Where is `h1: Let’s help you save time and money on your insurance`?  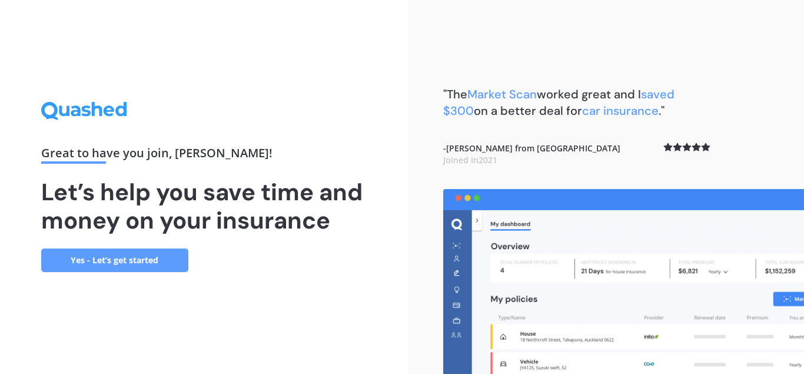 h1: Let’s help you save time and money on your insurance is located at coordinates (204, 206).